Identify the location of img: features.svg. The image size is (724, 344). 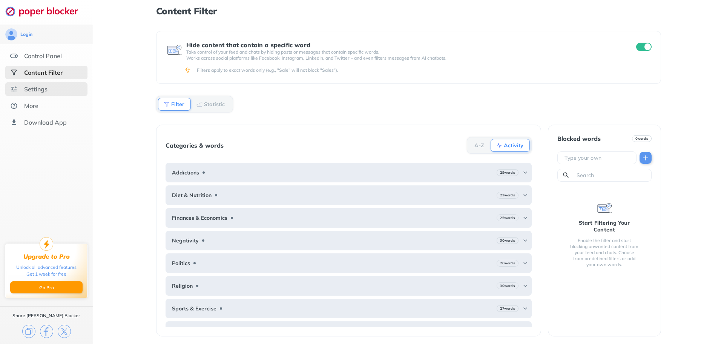
(14, 56).